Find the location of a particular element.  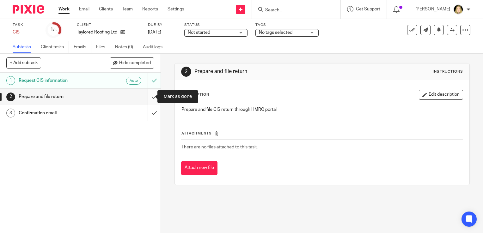

a: Settings is located at coordinates (176, 9).